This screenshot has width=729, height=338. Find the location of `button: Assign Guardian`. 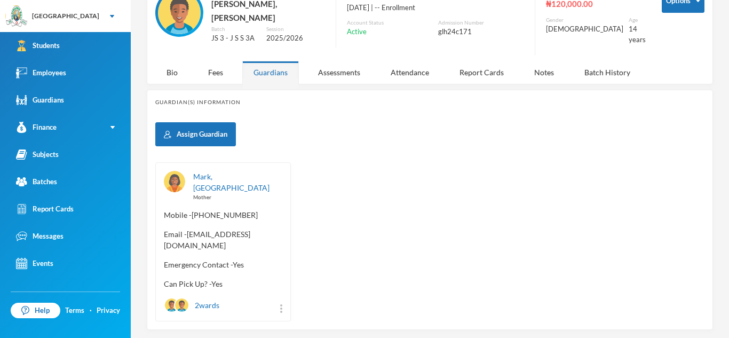

button: Assign Guardian is located at coordinates (195, 134).